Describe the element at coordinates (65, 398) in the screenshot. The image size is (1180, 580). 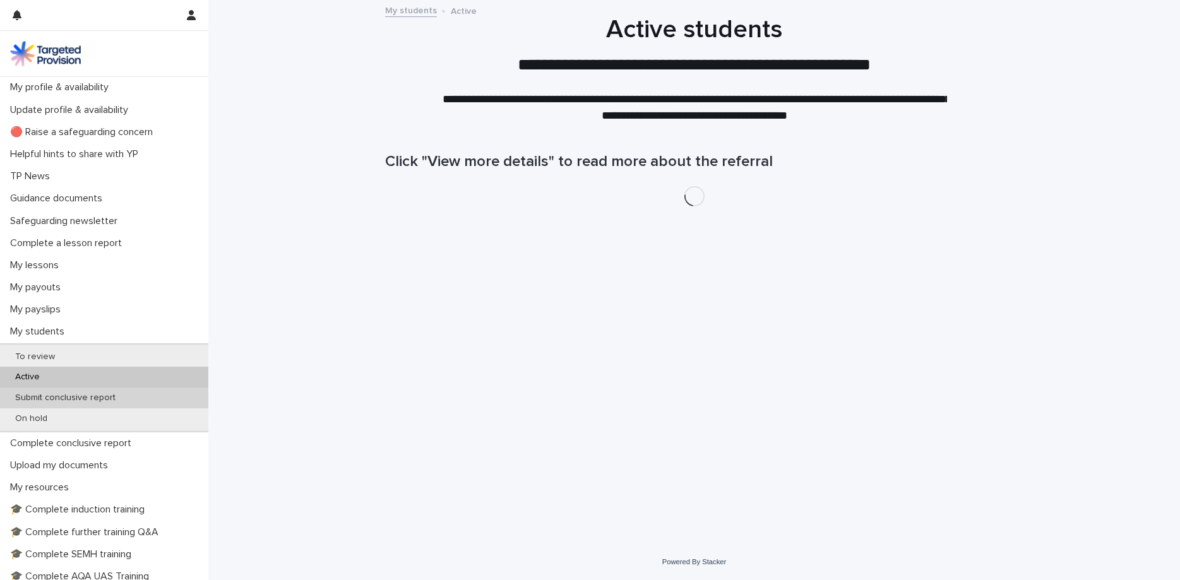
I see `p: Submit conclusive report` at that location.